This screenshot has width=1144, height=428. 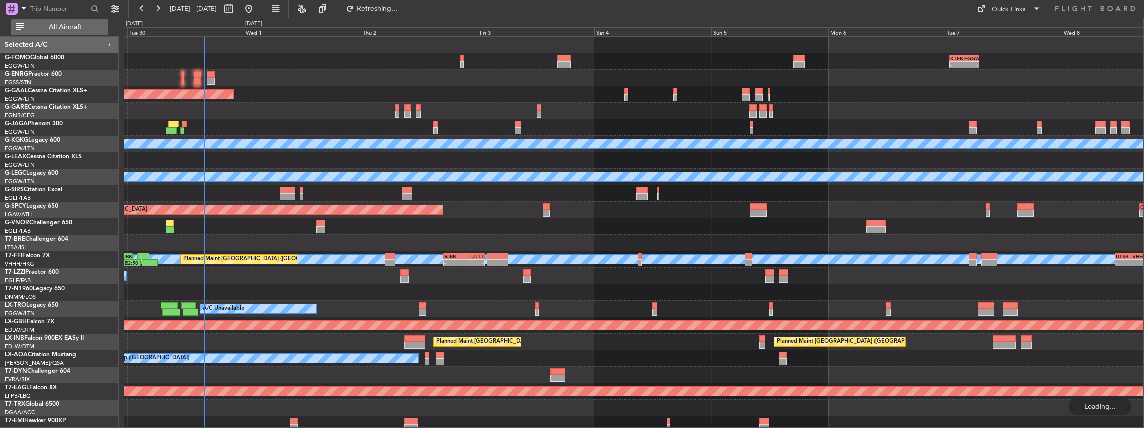 I want to click on a: LFPB/LBG, so click(x=18, y=396).